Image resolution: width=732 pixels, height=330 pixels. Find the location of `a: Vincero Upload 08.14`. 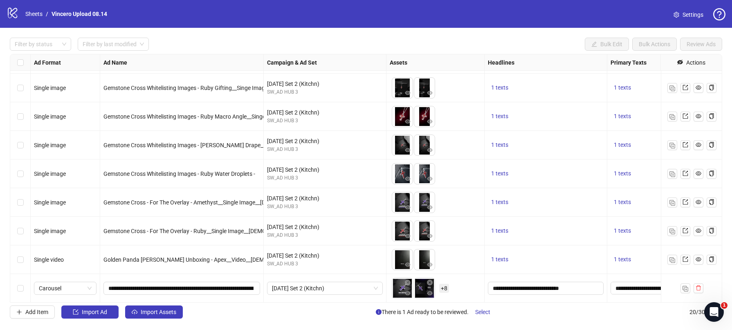

a: Vincero Upload 08.14 is located at coordinates (79, 14).